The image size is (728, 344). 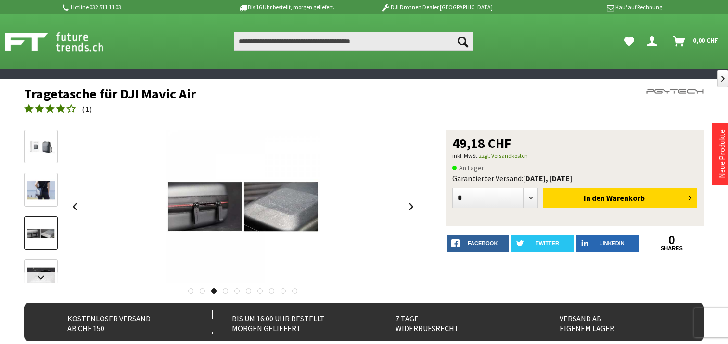 I want to click on span: LinkedIn, so click(x=612, y=243).